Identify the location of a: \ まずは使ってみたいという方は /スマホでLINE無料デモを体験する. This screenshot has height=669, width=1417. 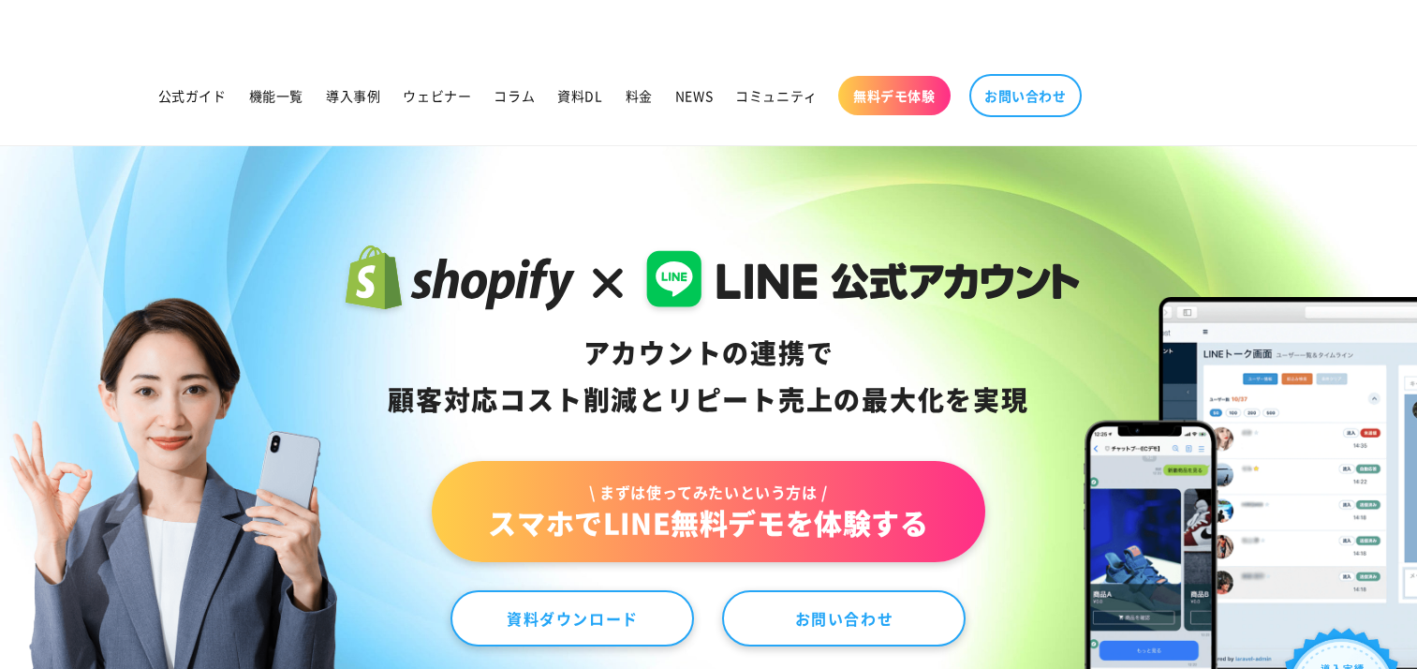
(708, 511).